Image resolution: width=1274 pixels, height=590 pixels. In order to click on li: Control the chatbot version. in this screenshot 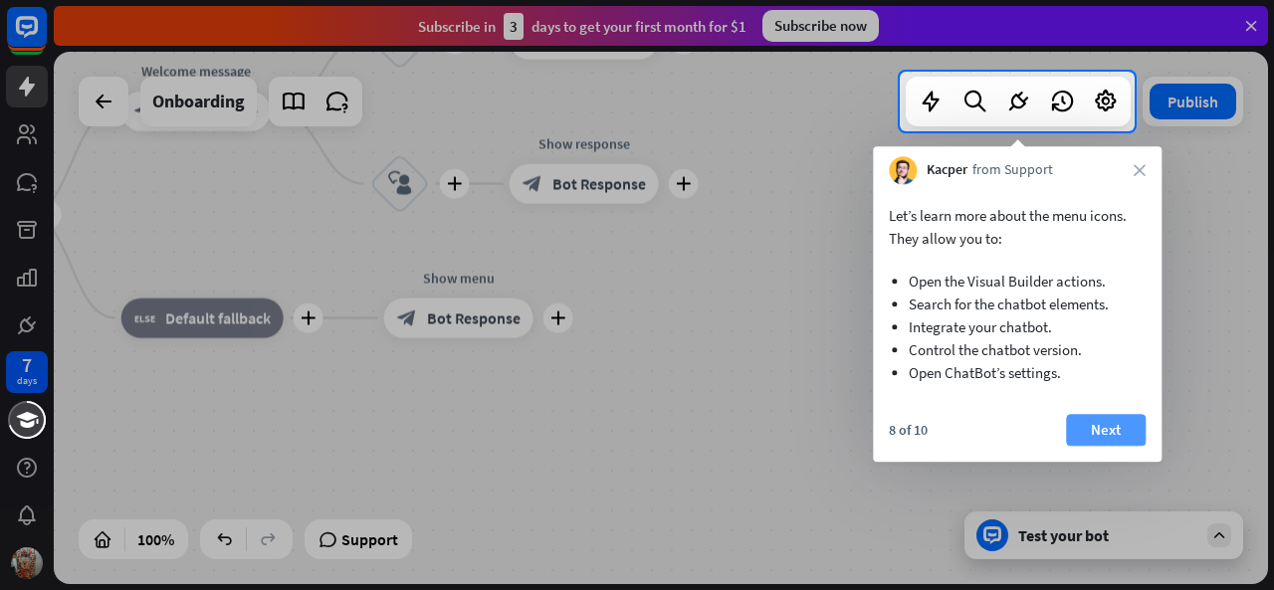, I will do `click(1018, 349)`.